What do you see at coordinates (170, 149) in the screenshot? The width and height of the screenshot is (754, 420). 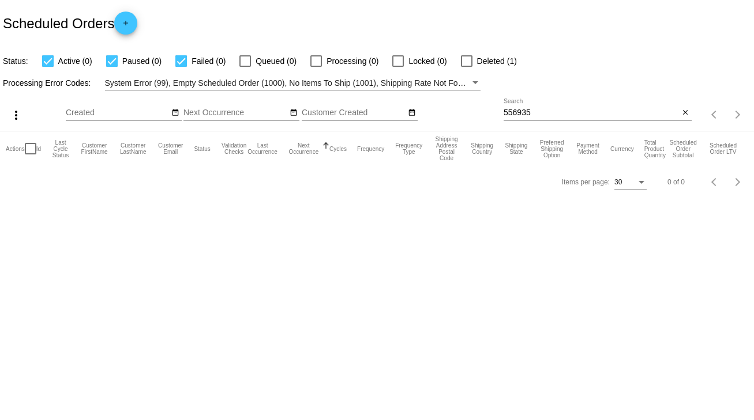 I see `button: Change sorting for CustomerEmail` at bounding box center [170, 149].